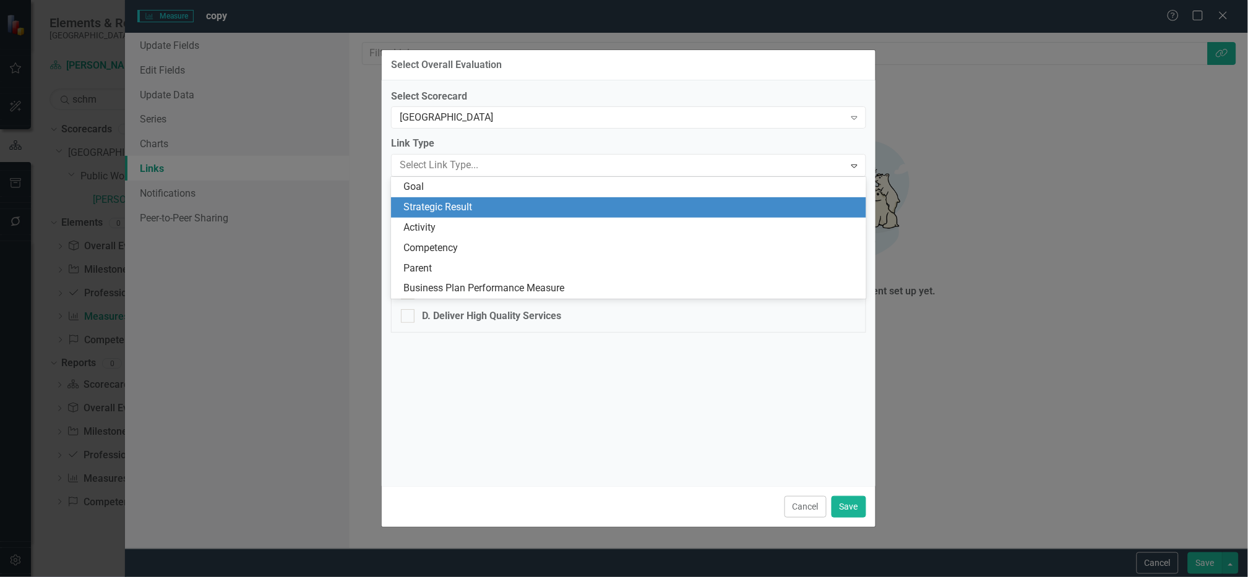 This screenshot has width=1248, height=577. I want to click on div: Activity, so click(631, 228).